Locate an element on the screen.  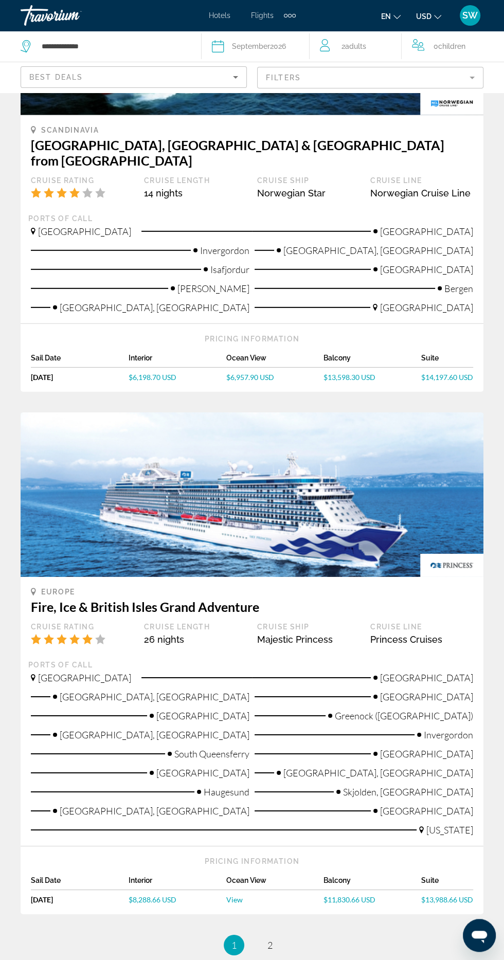
span: Haugesund is located at coordinates (226, 792).